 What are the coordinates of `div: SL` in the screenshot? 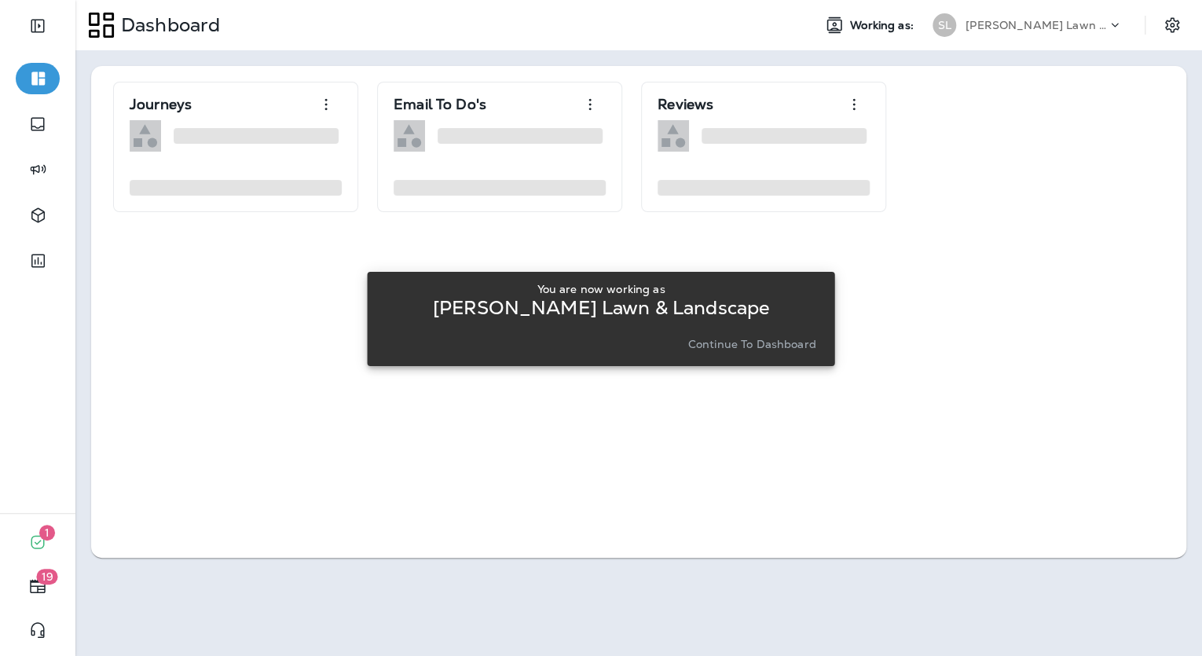 It's located at (944, 25).